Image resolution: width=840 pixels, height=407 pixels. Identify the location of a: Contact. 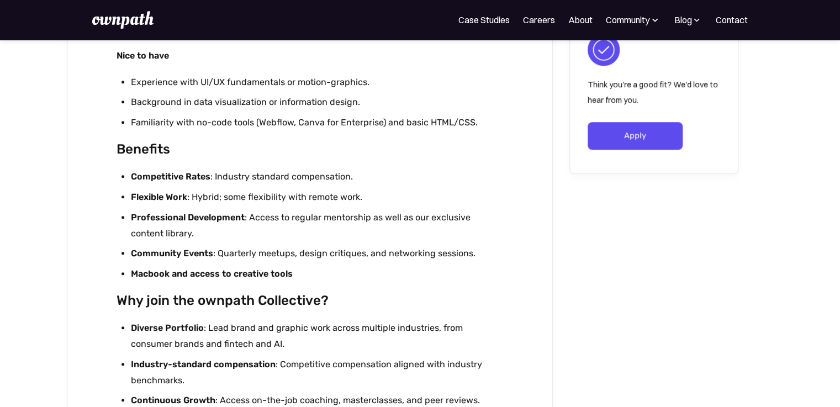
(732, 20).